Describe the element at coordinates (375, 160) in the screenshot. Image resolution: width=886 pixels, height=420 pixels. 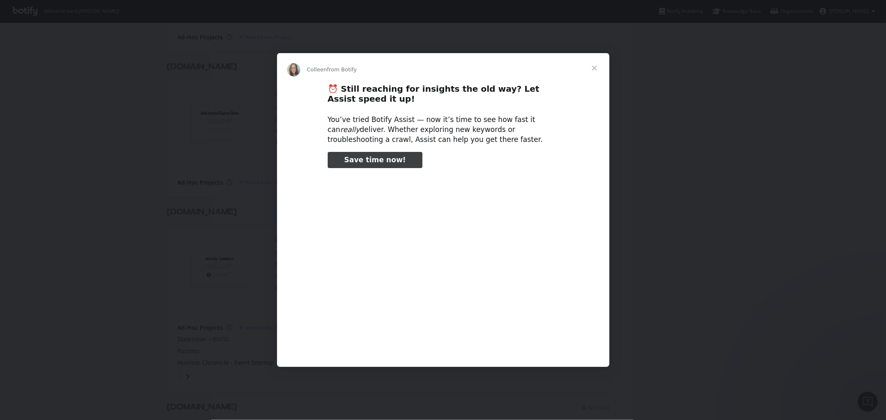
I see `span: Save time now!` at that location.